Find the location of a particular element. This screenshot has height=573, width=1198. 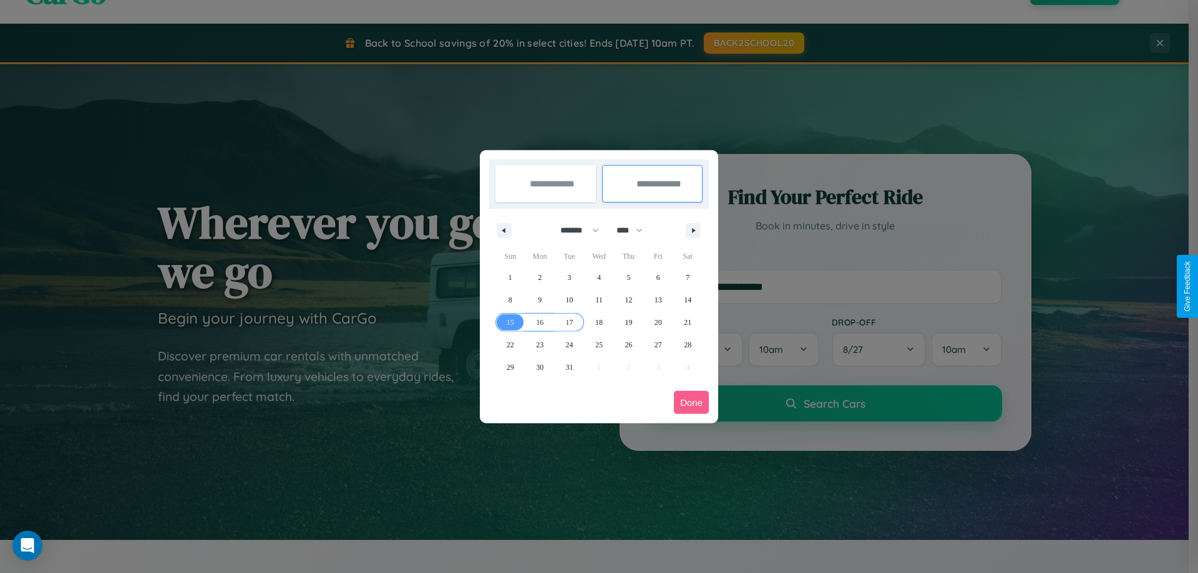

span: 15 is located at coordinates (510, 323).